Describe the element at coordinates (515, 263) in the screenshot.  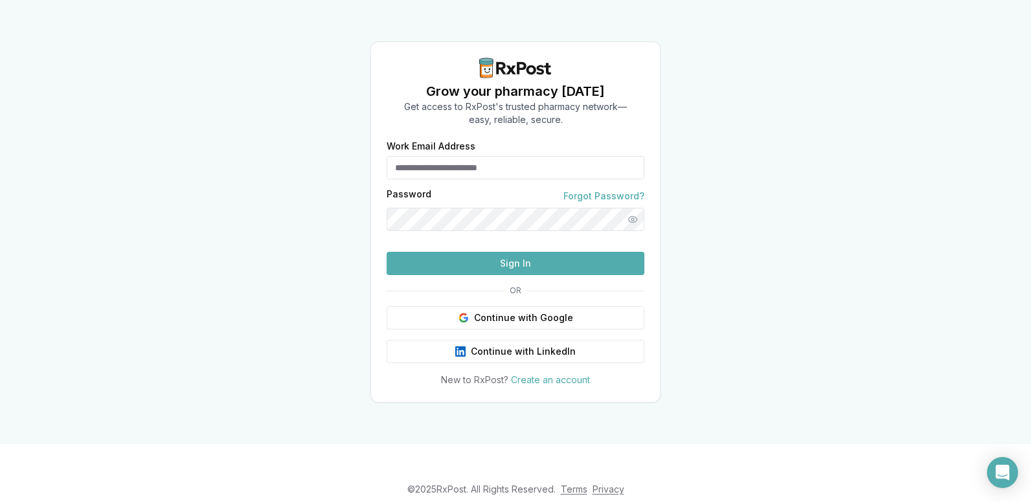
I see `button: Sign In` at that location.